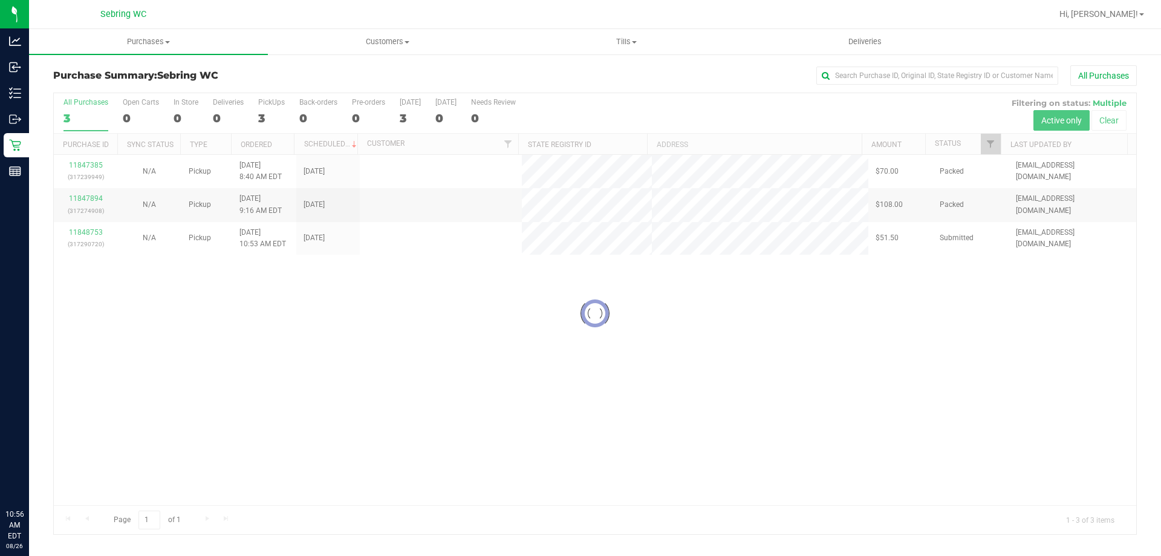  I want to click on button: All Purchases, so click(1104, 76).